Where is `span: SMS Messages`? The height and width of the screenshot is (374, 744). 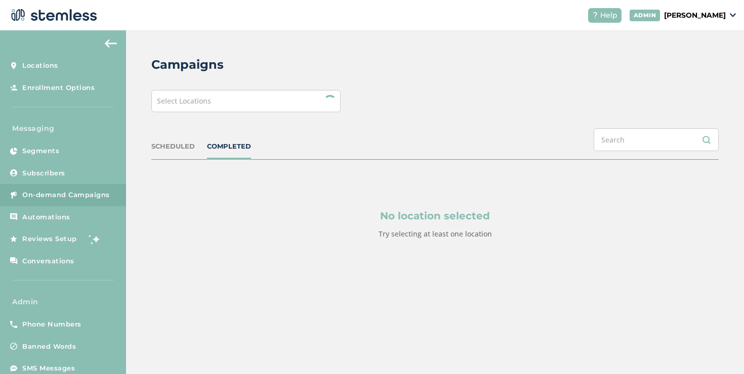
span: SMS Messages is located at coordinates (49, 369).